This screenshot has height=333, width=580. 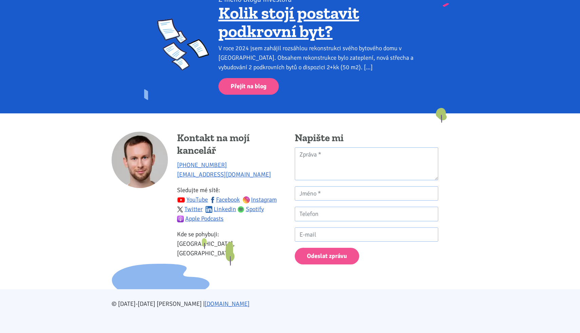 I want to click on button: Odeslat zprávu, so click(x=327, y=256).